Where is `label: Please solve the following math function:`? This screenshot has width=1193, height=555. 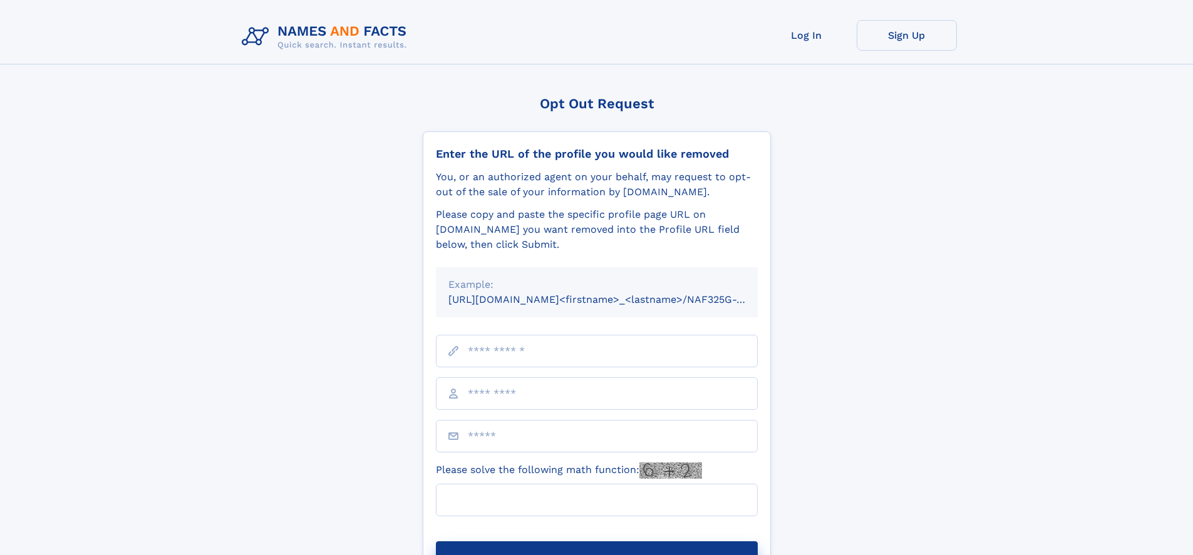 label: Please solve the following math function: is located at coordinates (569, 471).